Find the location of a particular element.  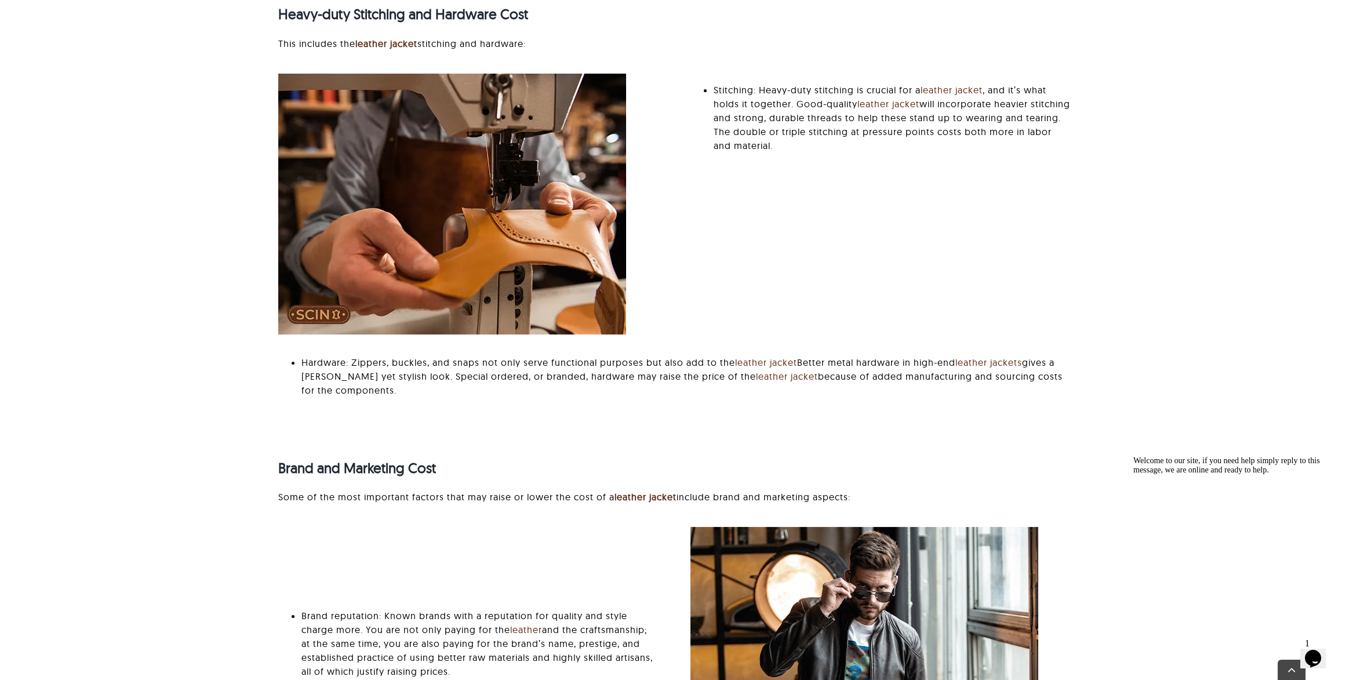

p: This includes the stitching and hardware: is located at coordinates (674, 43).